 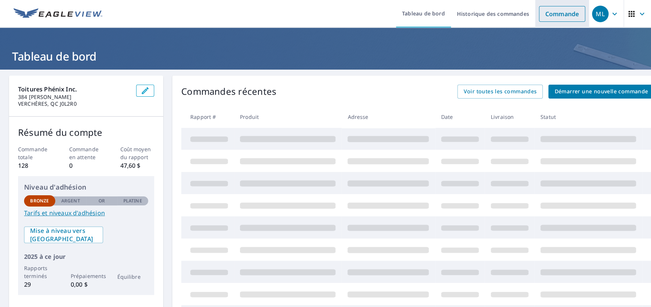 What do you see at coordinates (129, 276) in the screenshot?
I see `font: Équilibre` at bounding box center [129, 276].